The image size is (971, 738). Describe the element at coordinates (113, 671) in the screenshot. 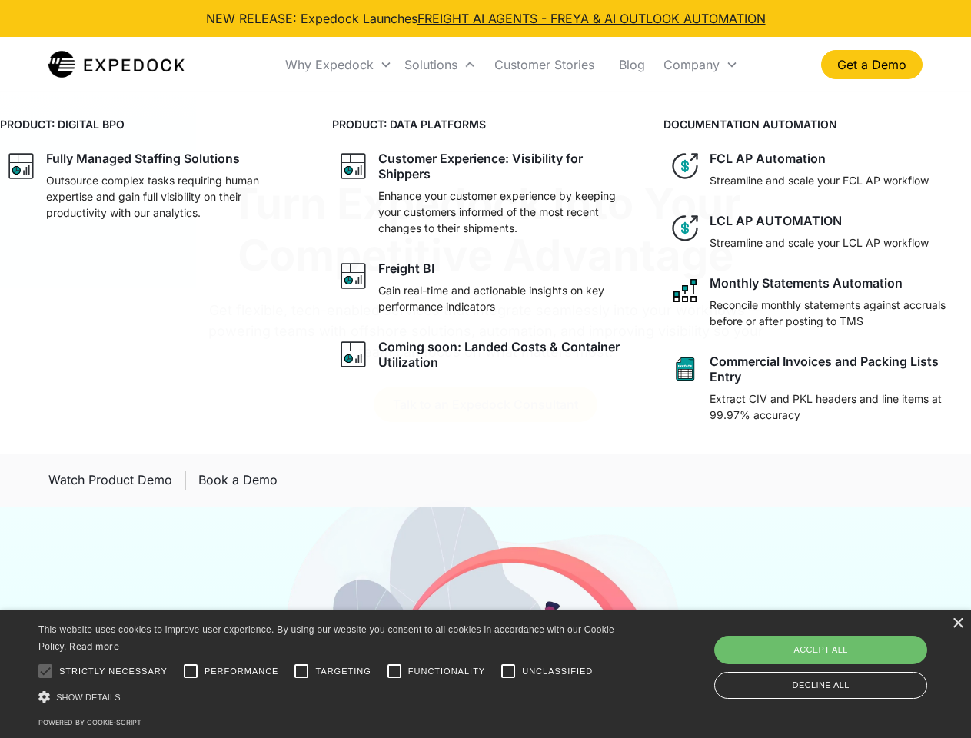

I see `span: Strictly necessary` at that location.